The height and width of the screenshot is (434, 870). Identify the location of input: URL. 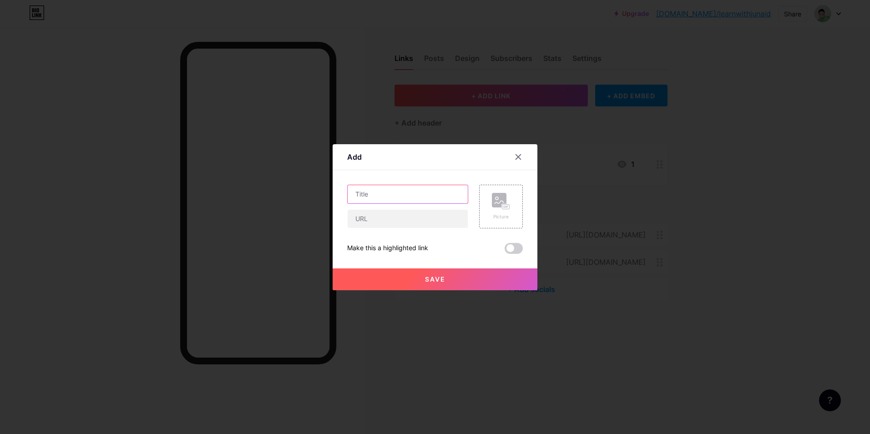
(408, 219).